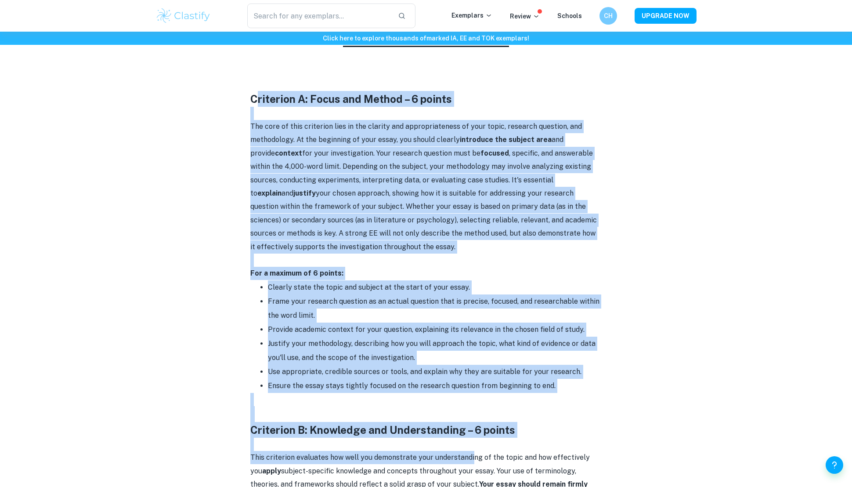 The height and width of the screenshot is (487, 852). I want to click on p: Review, so click(525, 16).